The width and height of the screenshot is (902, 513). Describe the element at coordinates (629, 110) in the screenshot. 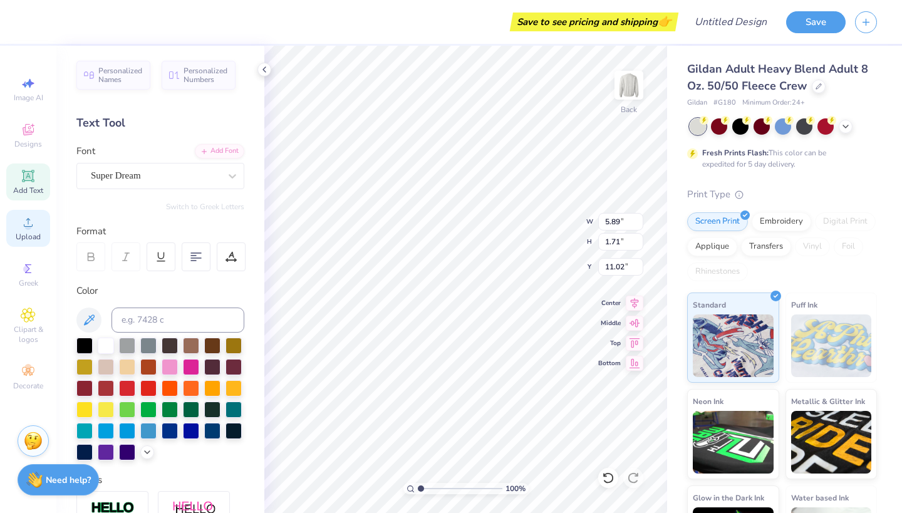

I see `div: Back` at that location.